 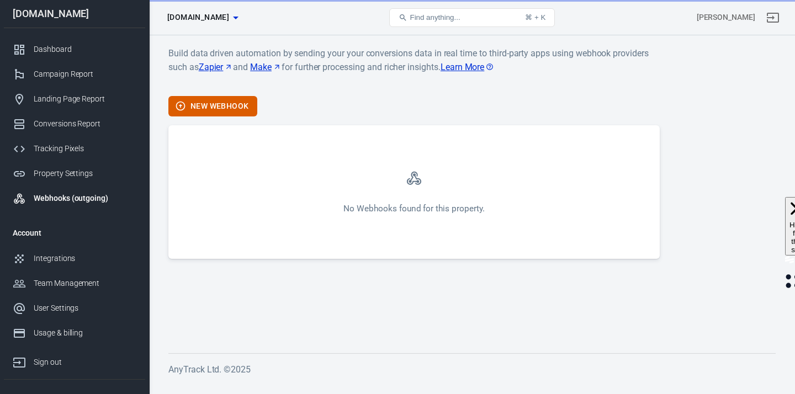 What do you see at coordinates (472, 369) in the screenshot?
I see `h6: AnyTrack Ltd. © 2025` at bounding box center [472, 369].